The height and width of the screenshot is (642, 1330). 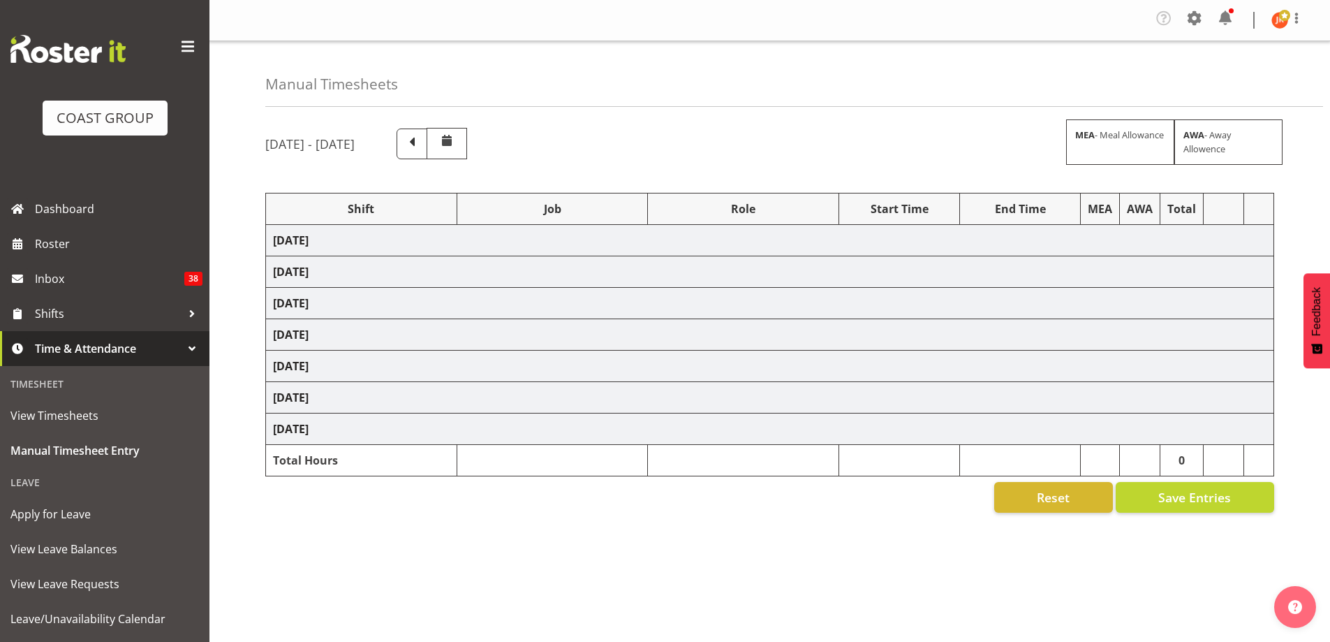 I want to click on div: AWA, so click(x=1139, y=209).